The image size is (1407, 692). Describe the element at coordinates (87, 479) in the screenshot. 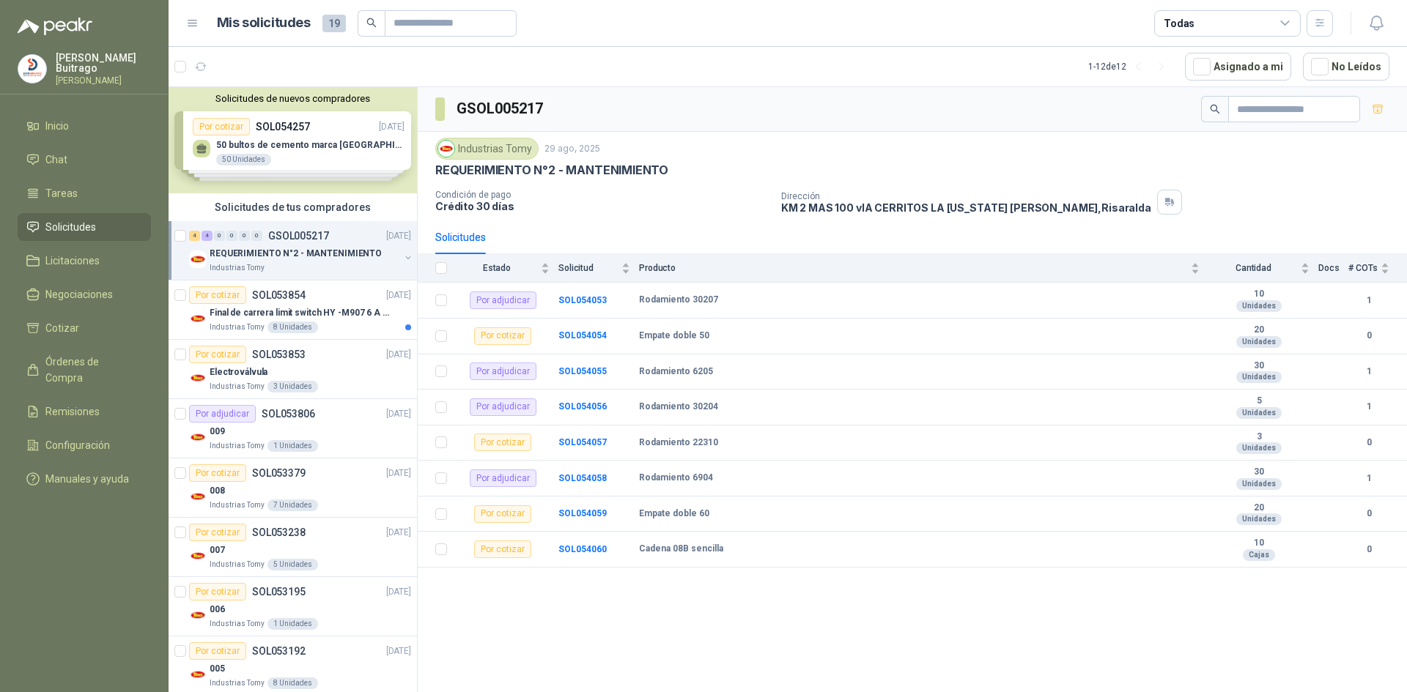

I see `span: Manuales y ayuda` at that location.